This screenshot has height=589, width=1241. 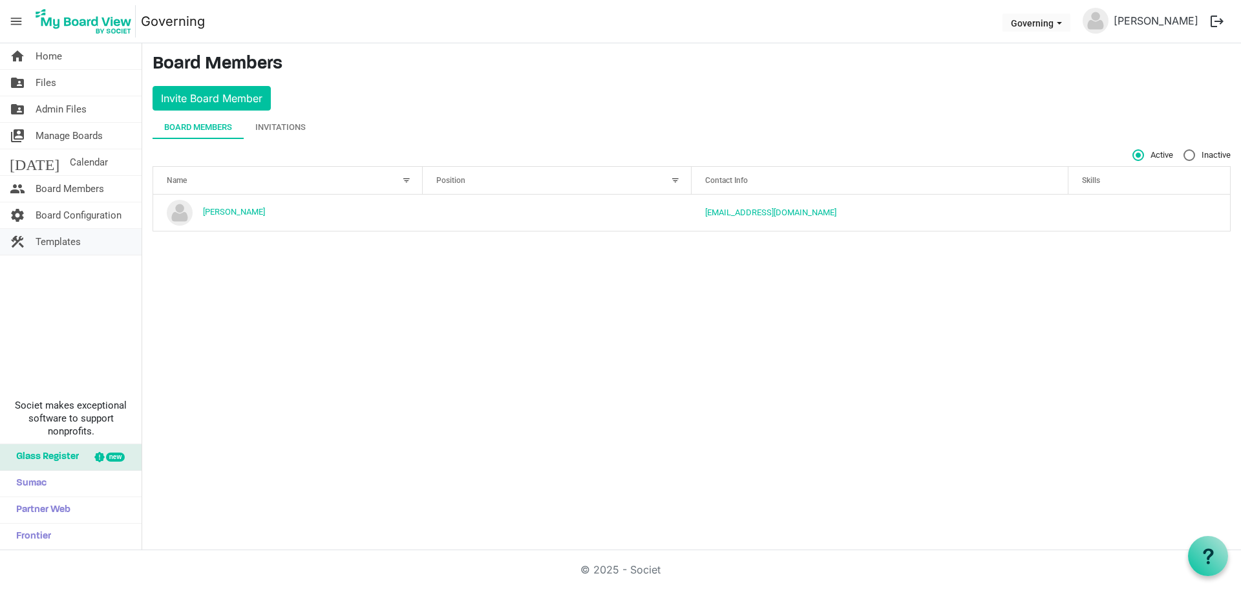 I want to click on span: construction, so click(x=17, y=242).